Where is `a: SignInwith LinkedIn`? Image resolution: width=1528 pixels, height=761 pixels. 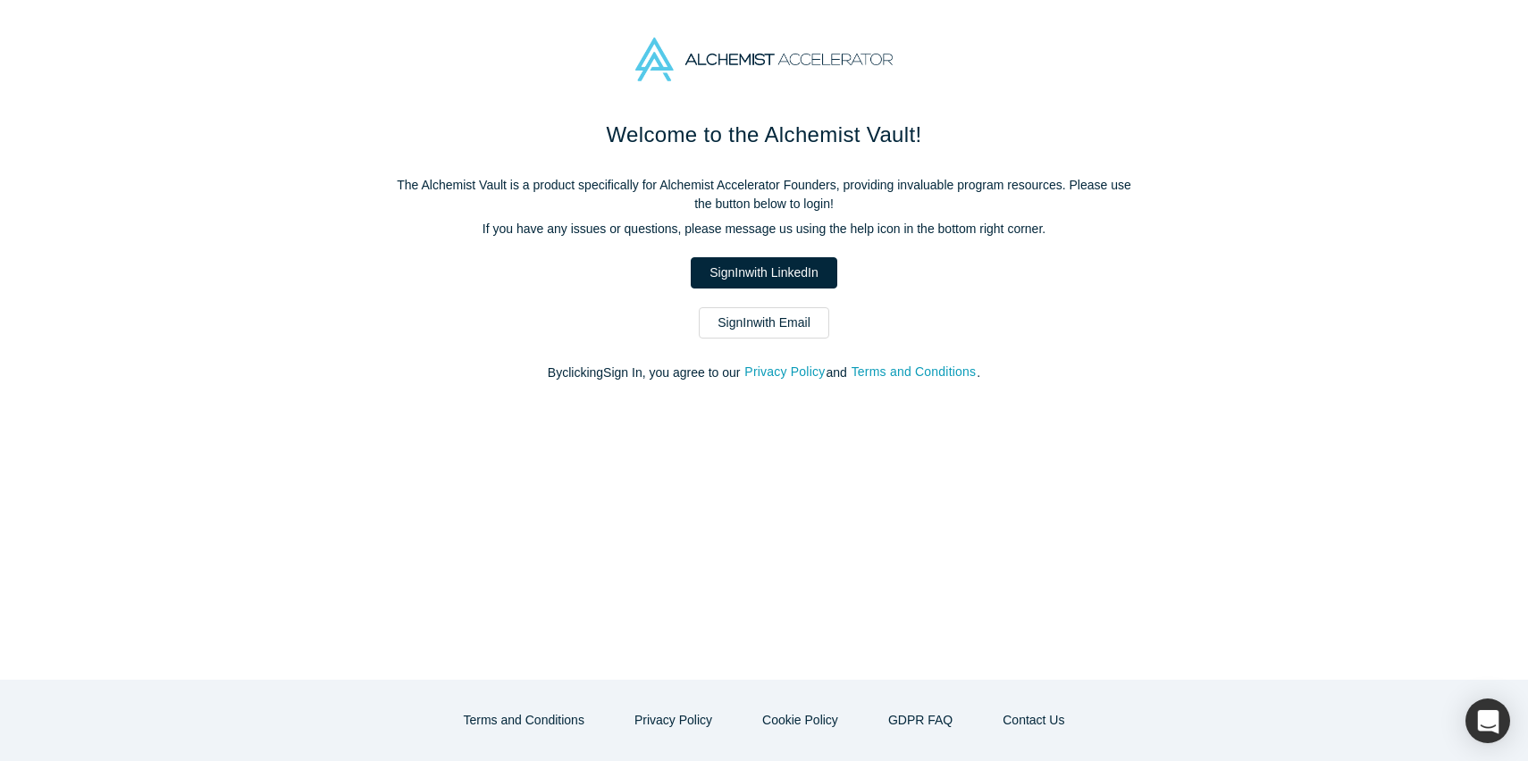 a: SignInwith LinkedIn is located at coordinates (763, 272).